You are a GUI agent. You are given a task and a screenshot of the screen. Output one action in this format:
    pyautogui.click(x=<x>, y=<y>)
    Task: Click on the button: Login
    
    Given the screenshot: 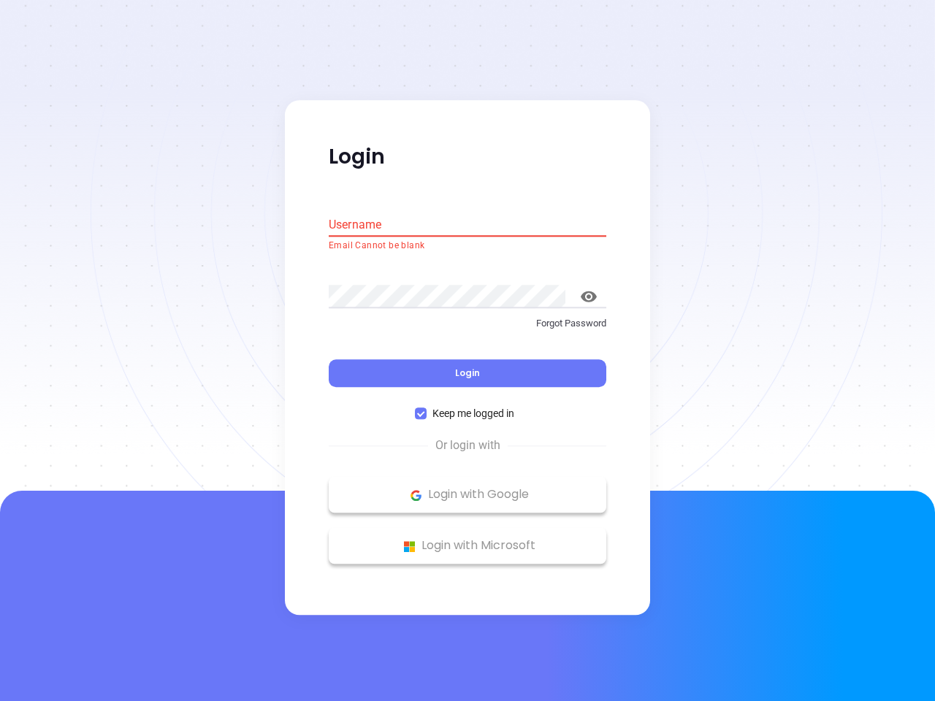 What is the action you would take?
    pyautogui.click(x=467, y=374)
    